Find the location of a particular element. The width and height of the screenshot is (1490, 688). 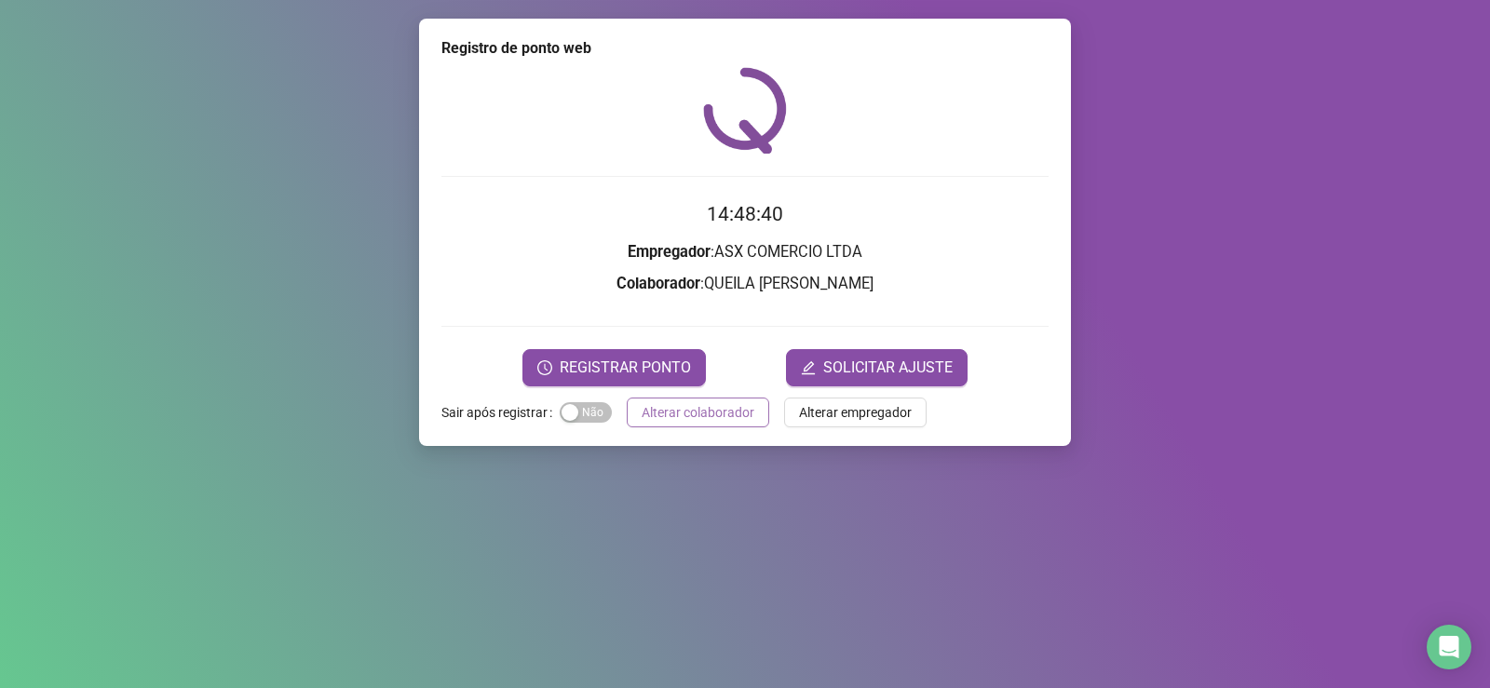

img: QRPoint is located at coordinates (745, 110).